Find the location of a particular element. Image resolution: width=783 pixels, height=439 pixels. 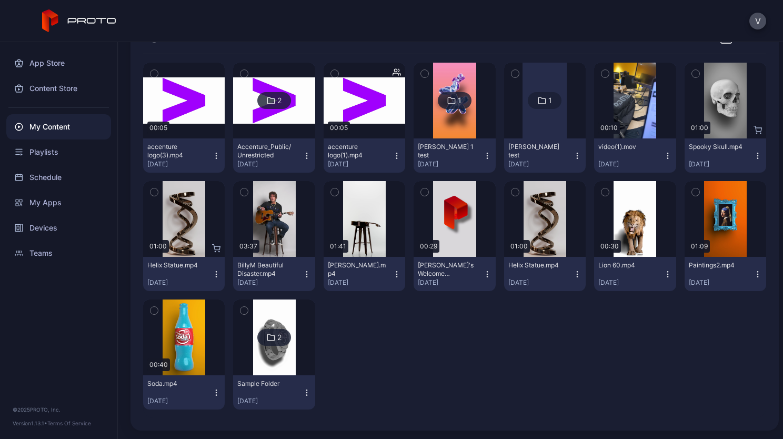

div: Devices is located at coordinates (58, 228).